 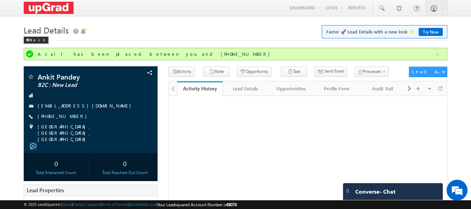 I want to click on span: Lead Details, so click(x=46, y=30).